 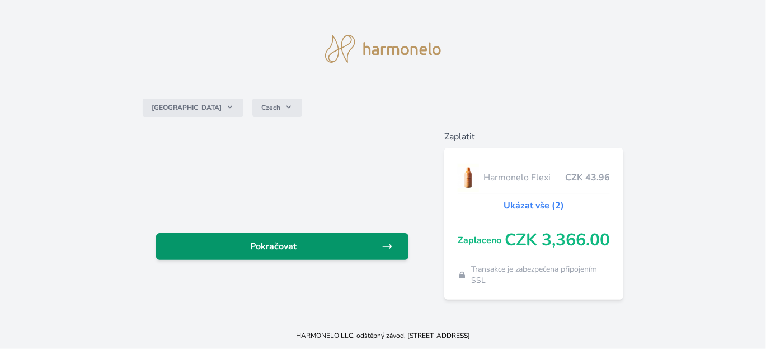 I want to click on span: Transakce je zabezpečena připojením SSL, so click(x=541, y=275).